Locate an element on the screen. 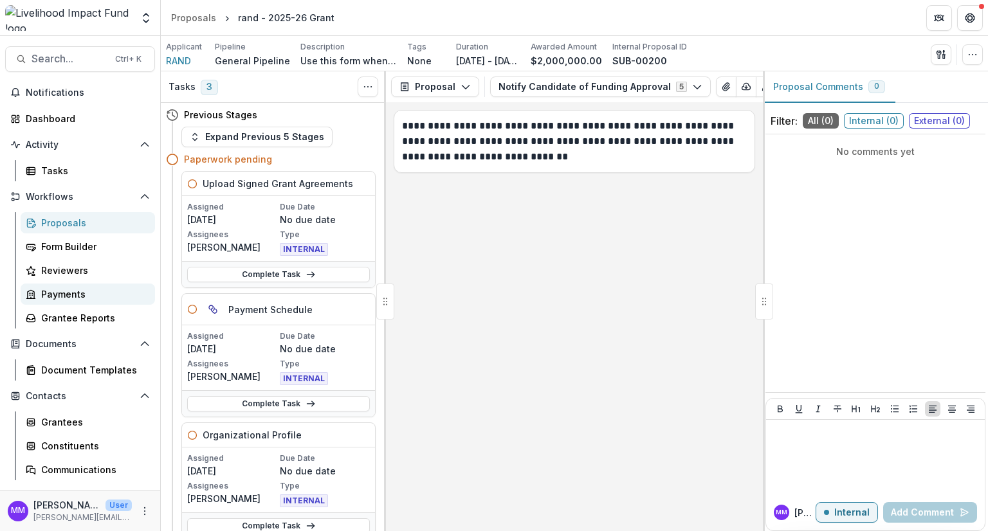 The height and width of the screenshot is (531, 988). div: Proposals is located at coordinates (93, 223).